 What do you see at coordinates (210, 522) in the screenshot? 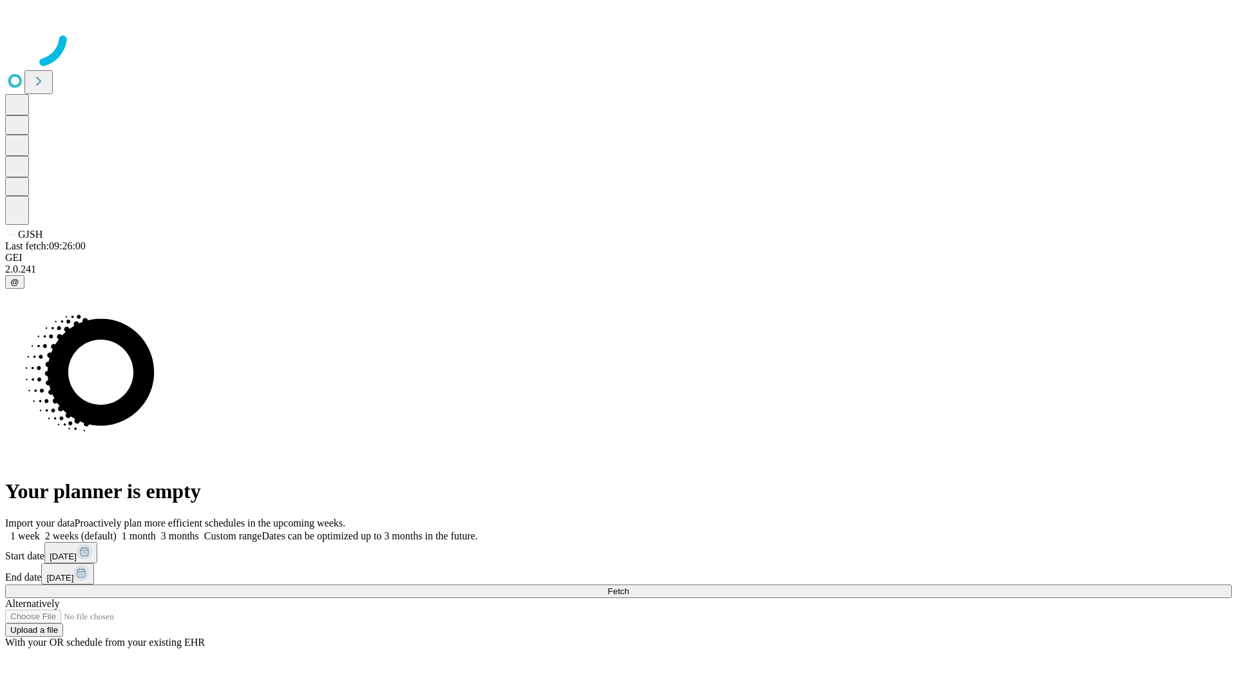
I see `span: Proactively plan more efficient schedules in the upcoming weeks.` at bounding box center [210, 522].